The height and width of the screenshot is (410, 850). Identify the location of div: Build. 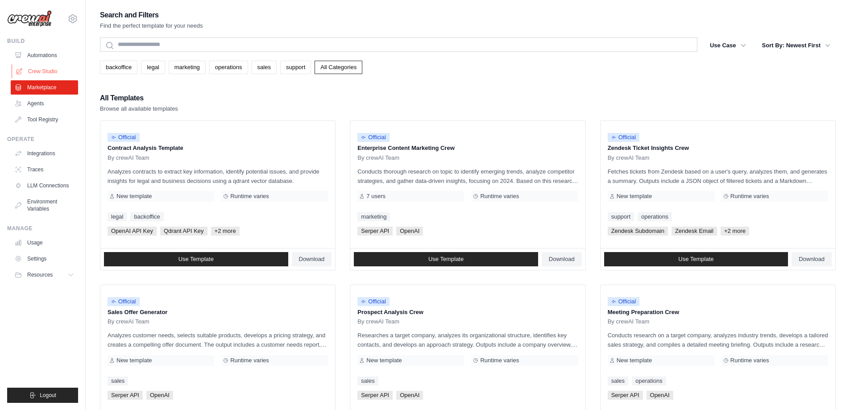
(42, 41).